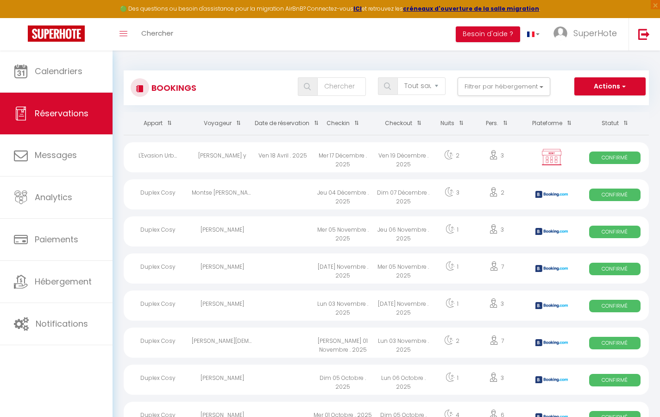  What do you see at coordinates (157, 34) in the screenshot?
I see `a: Chercher` at bounding box center [157, 34].